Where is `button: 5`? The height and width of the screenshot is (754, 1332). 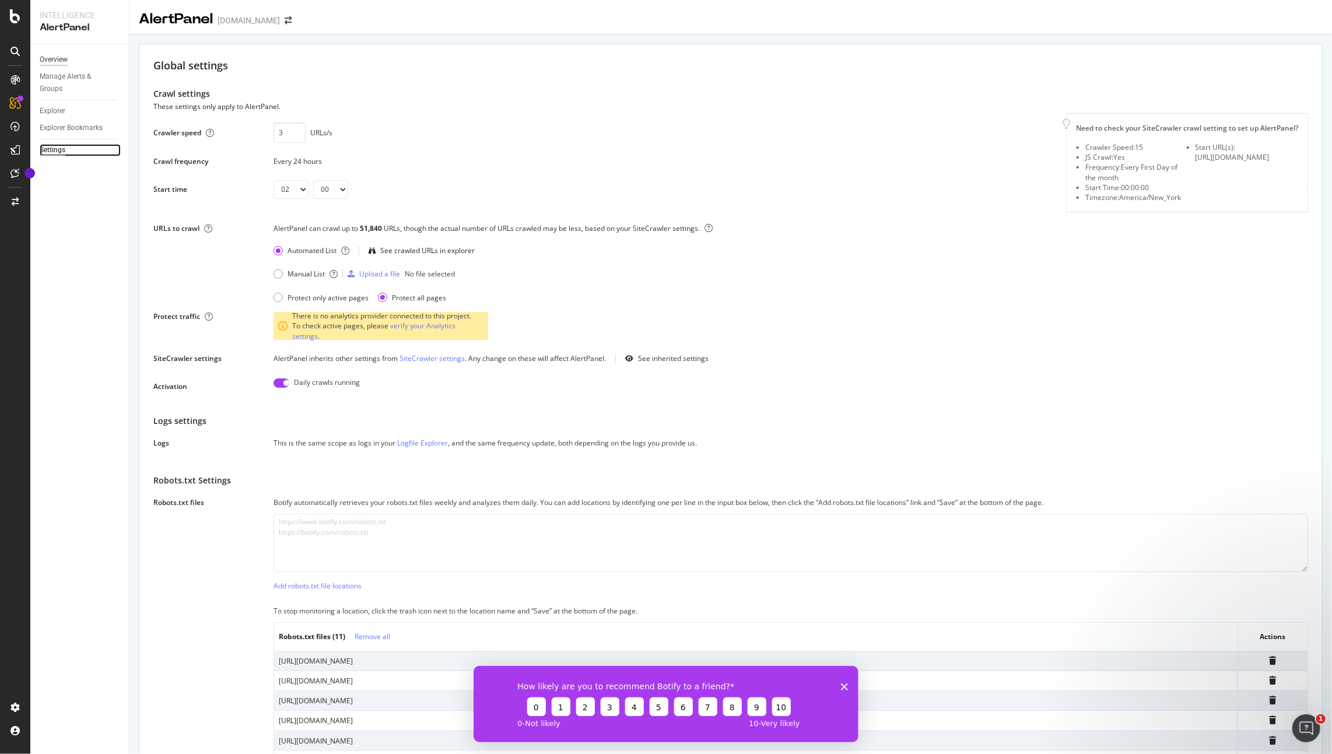
button: 5 is located at coordinates (185, 41).